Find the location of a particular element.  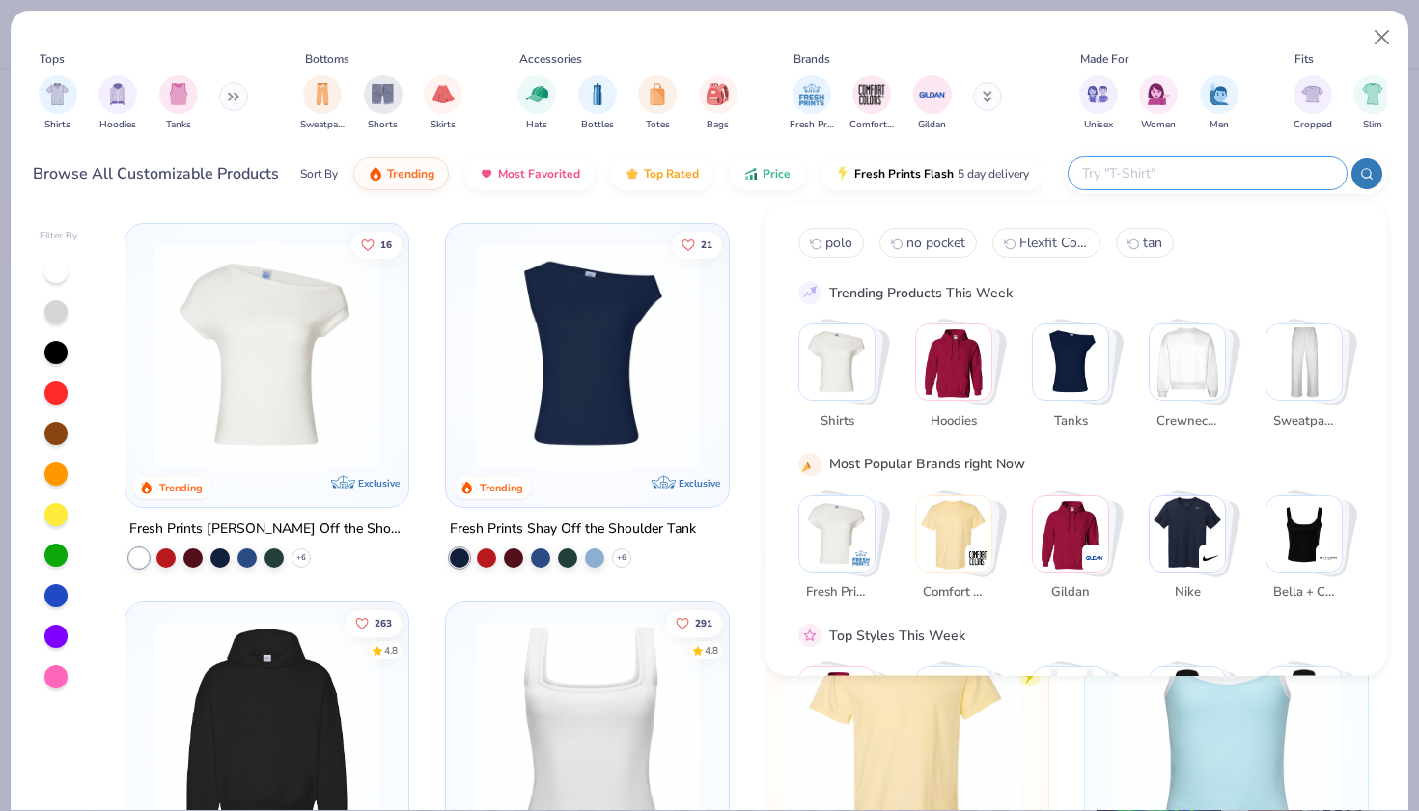

div: filter for Women is located at coordinates (1158, 103).